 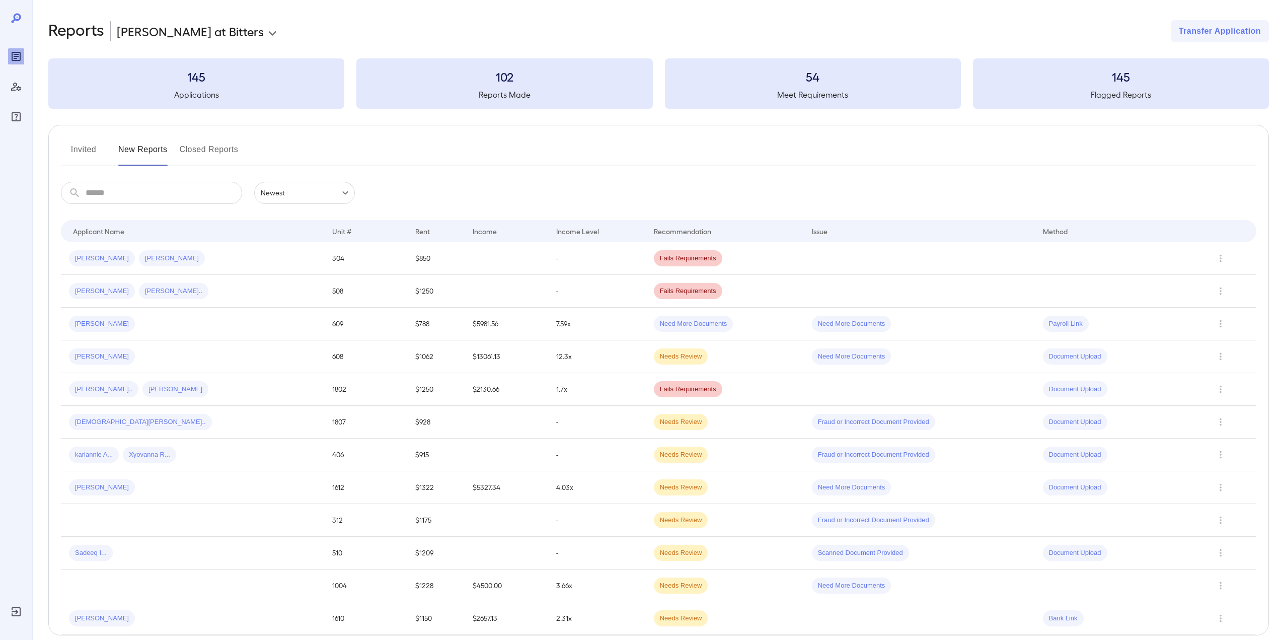 I want to click on td: 510, so click(x=366, y=553).